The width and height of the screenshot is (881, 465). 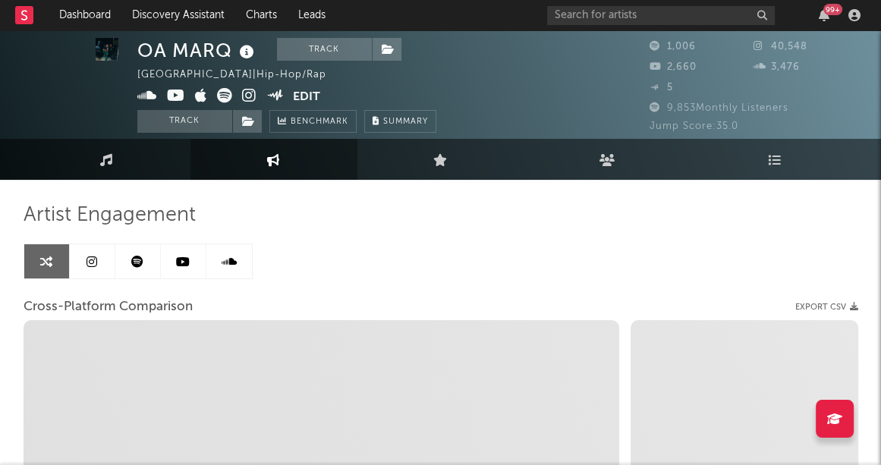 I want to click on span: Summary, so click(x=405, y=121).